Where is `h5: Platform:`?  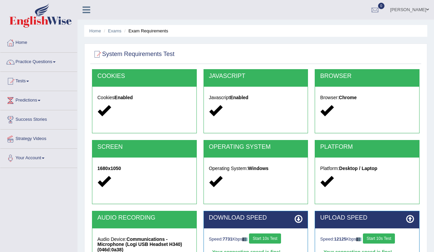 h5: Platform: is located at coordinates (367, 168).